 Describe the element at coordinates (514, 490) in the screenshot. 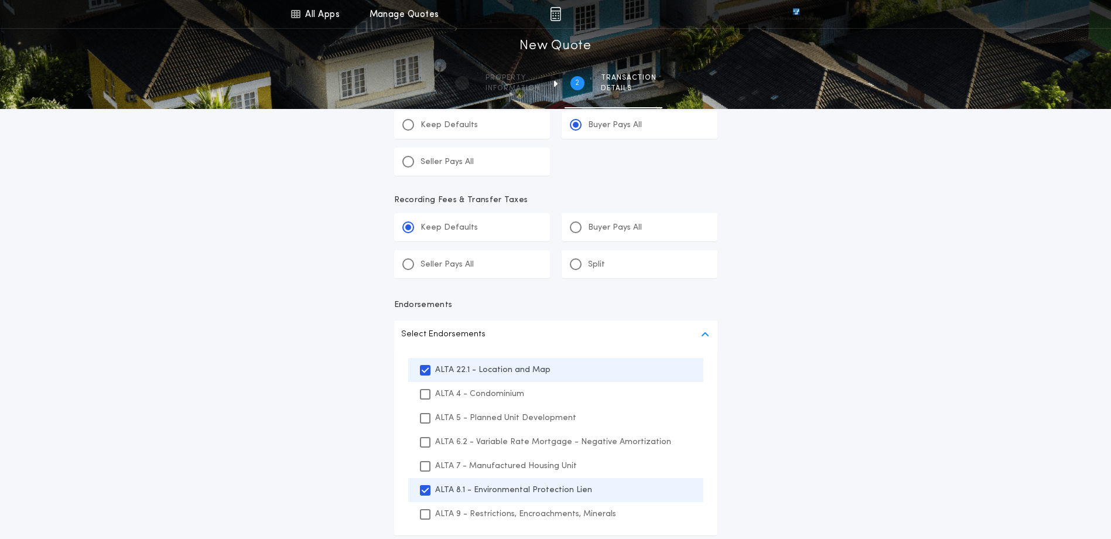

I see `p: ALTA 8.1 - Environmental Protection Lien` at that location.